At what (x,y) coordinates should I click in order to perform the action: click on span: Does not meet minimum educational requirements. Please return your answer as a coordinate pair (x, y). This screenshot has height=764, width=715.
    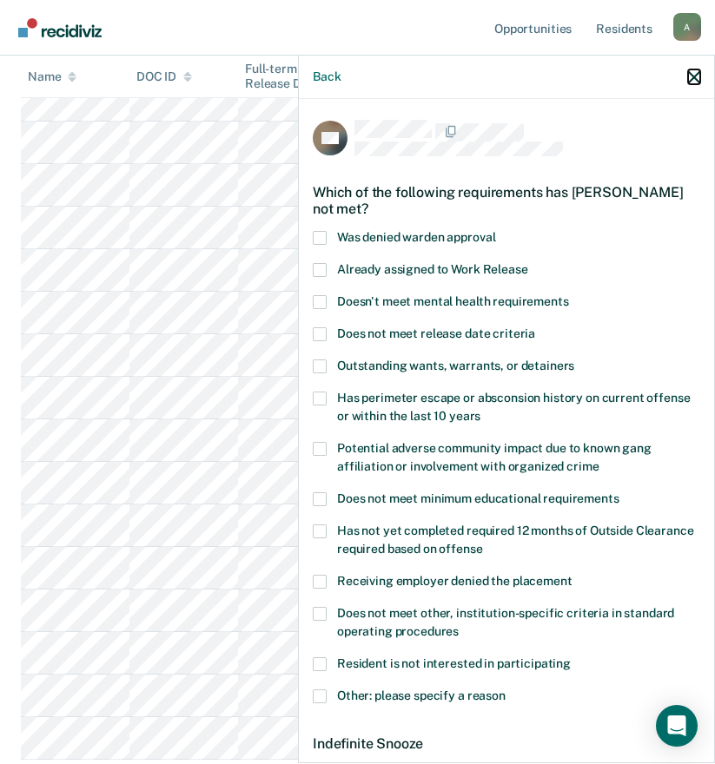
    Looking at the image, I should click on (478, 499).